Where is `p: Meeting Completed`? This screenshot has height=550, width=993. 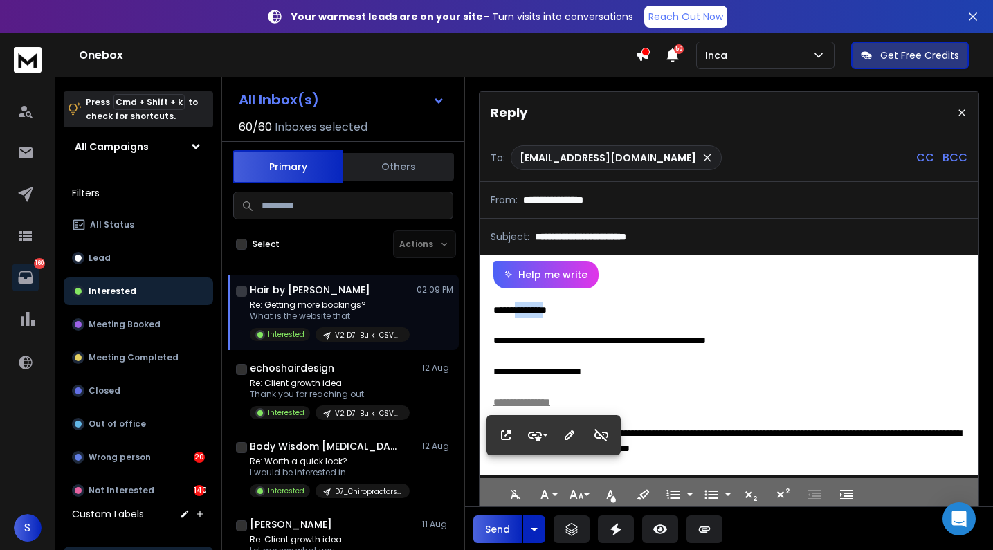 p: Meeting Completed is located at coordinates (134, 358).